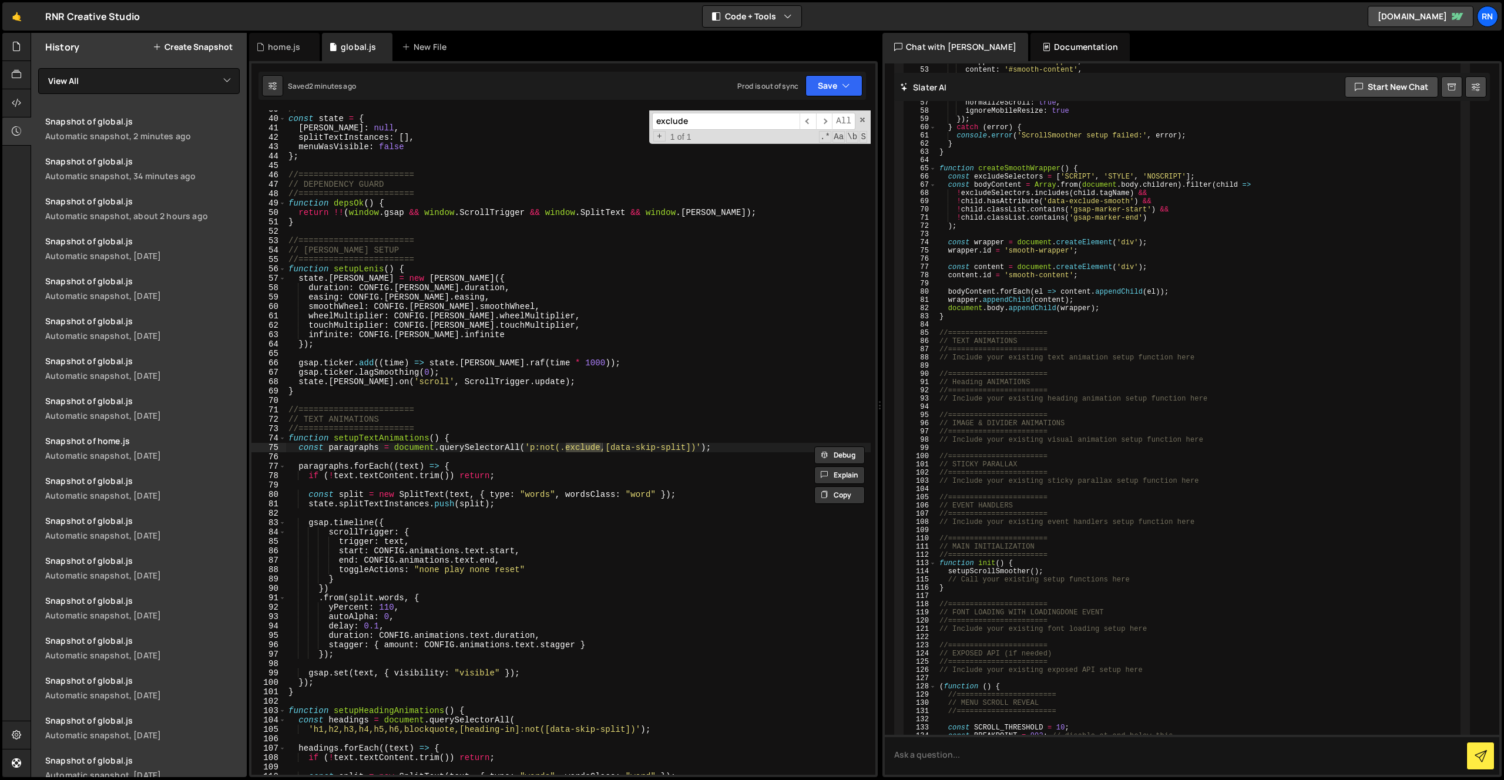 The width and height of the screenshot is (1504, 780). Describe the element at coordinates (268, 325) in the screenshot. I see `div: 62` at that location.